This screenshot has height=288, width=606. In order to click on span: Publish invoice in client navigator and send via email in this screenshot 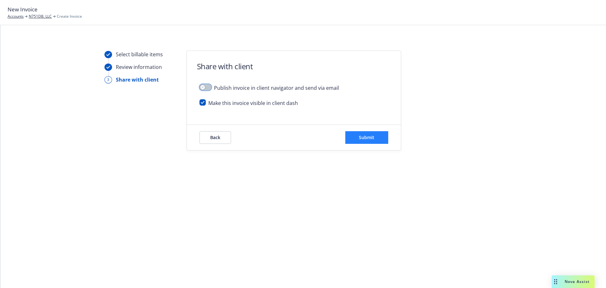, I will do `click(277, 88)`.